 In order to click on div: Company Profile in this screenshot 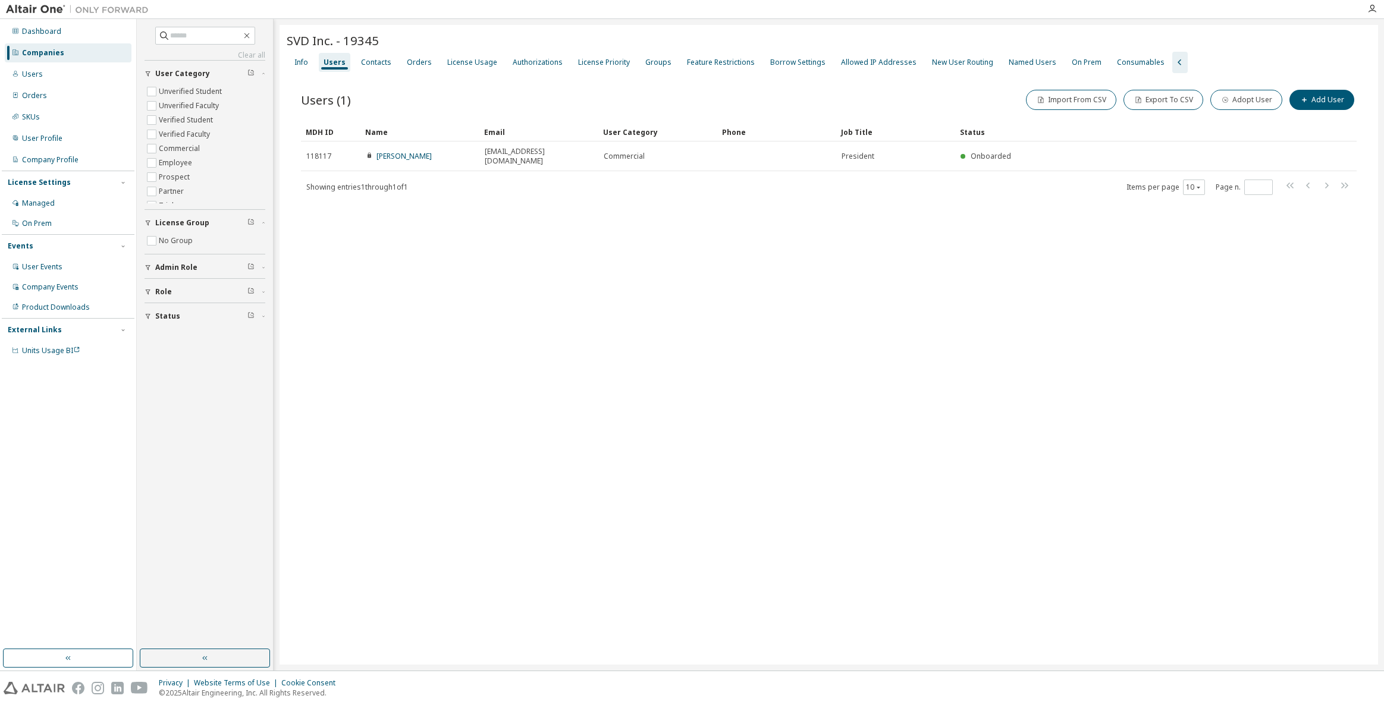, I will do `click(50, 160)`.